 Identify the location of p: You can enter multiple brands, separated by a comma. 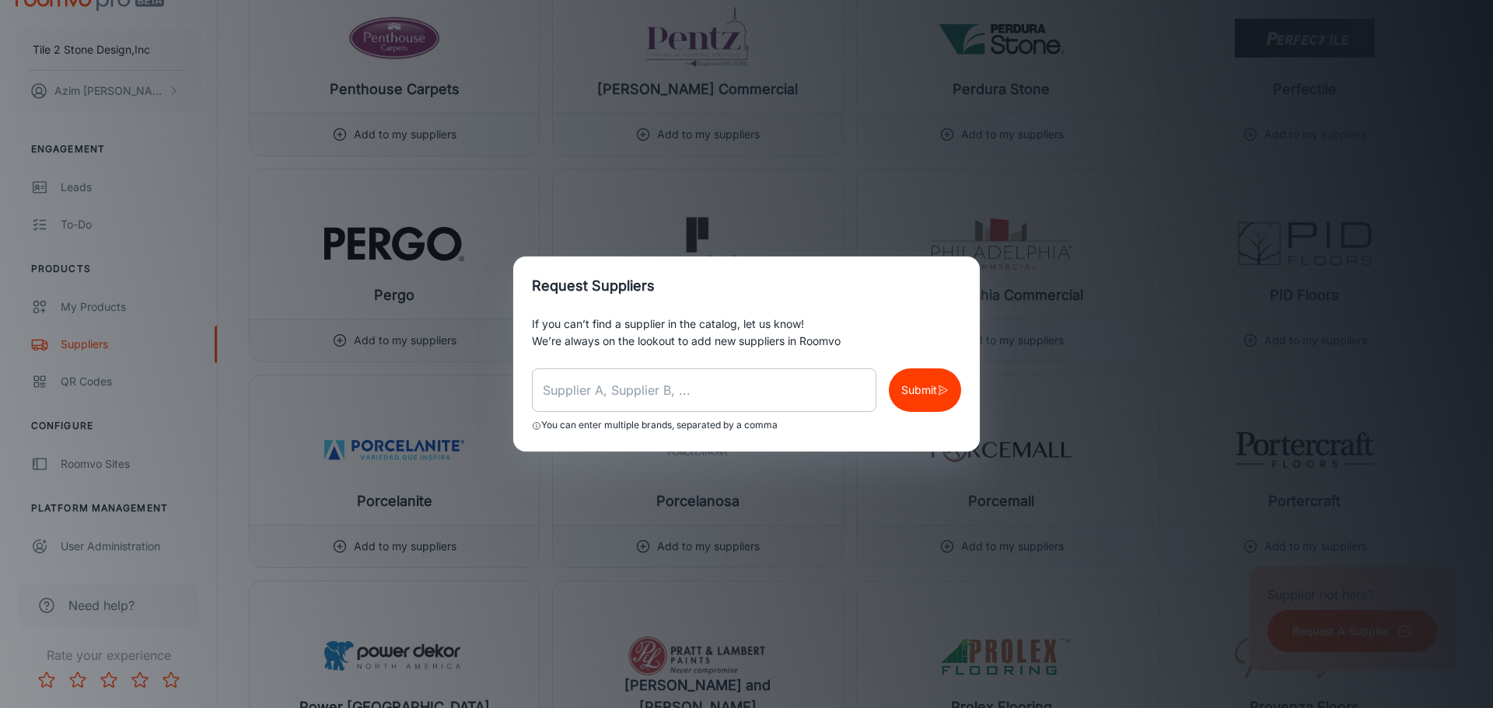
(659, 425).